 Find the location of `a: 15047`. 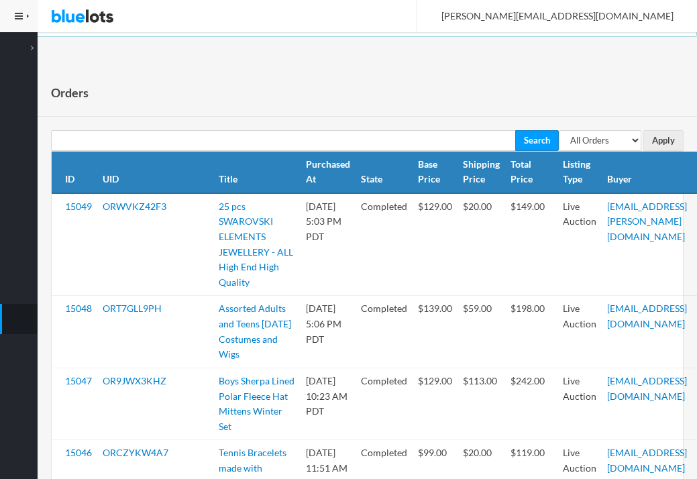

a: 15047 is located at coordinates (79, 381).